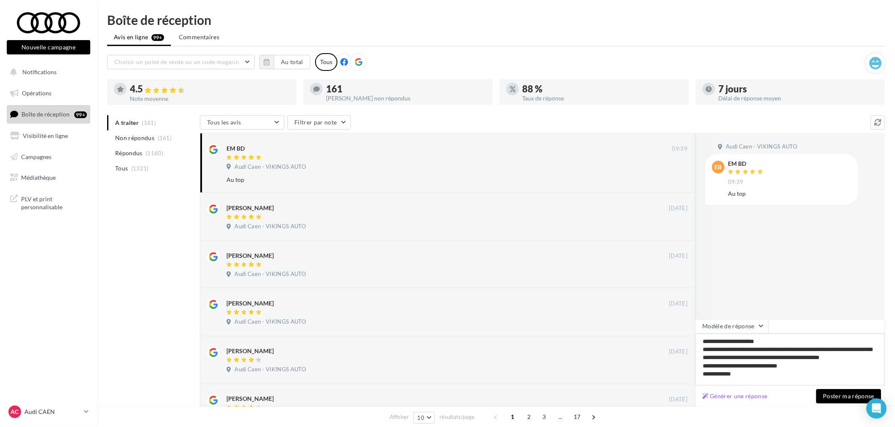  What do you see at coordinates (421, 418) in the screenshot?
I see `span: 10` at bounding box center [421, 418].